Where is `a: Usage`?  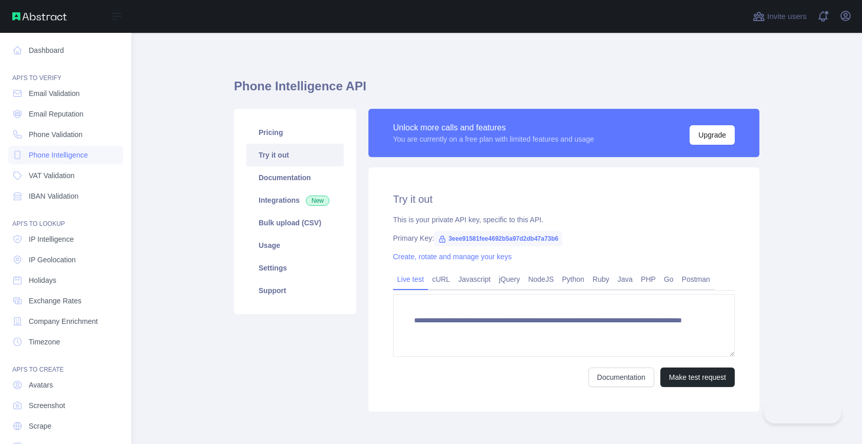
a: Usage is located at coordinates (295, 245).